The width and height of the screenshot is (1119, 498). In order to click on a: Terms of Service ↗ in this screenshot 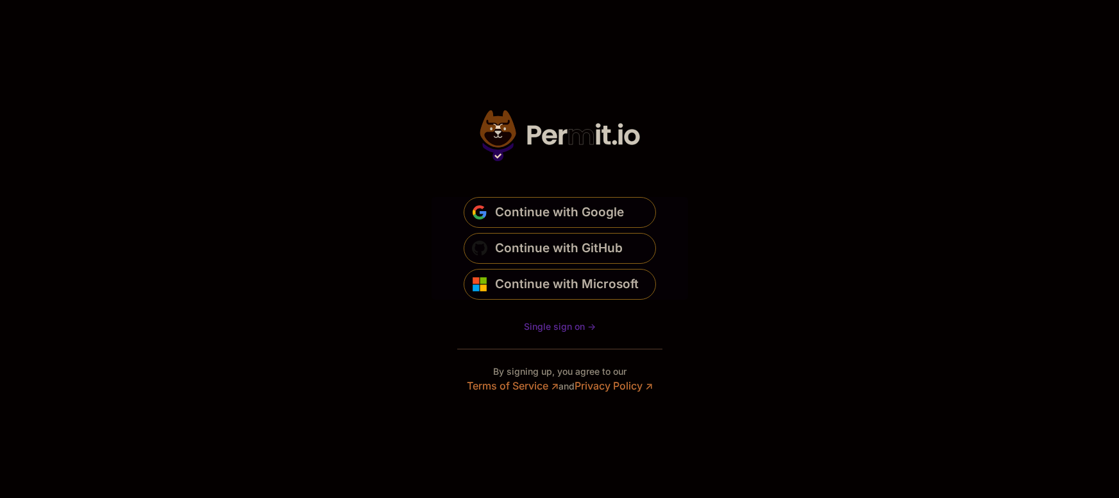, I will do `click(513, 385)`.